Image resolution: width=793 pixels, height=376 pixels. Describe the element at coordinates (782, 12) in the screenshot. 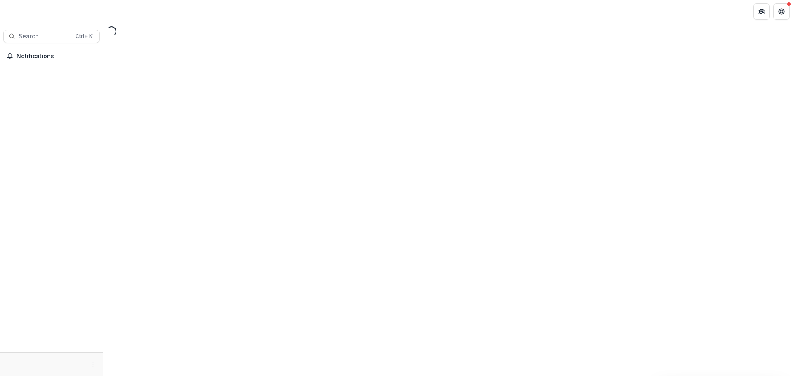

I see `button: Get Help` at that location.